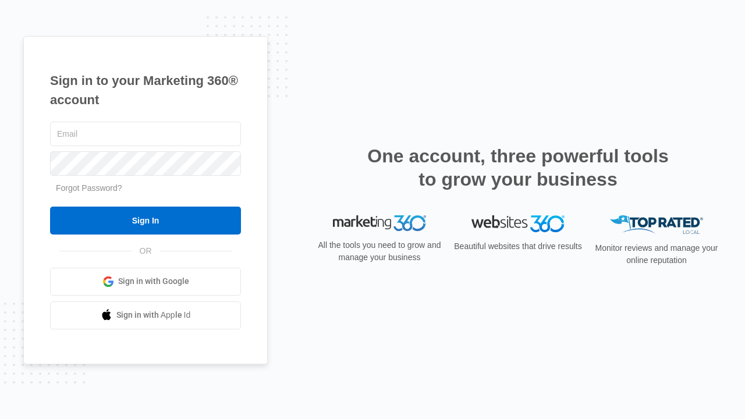 The image size is (745, 419). What do you see at coordinates (154, 315) in the screenshot?
I see `span: Sign in with Apple Id` at bounding box center [154, 315].